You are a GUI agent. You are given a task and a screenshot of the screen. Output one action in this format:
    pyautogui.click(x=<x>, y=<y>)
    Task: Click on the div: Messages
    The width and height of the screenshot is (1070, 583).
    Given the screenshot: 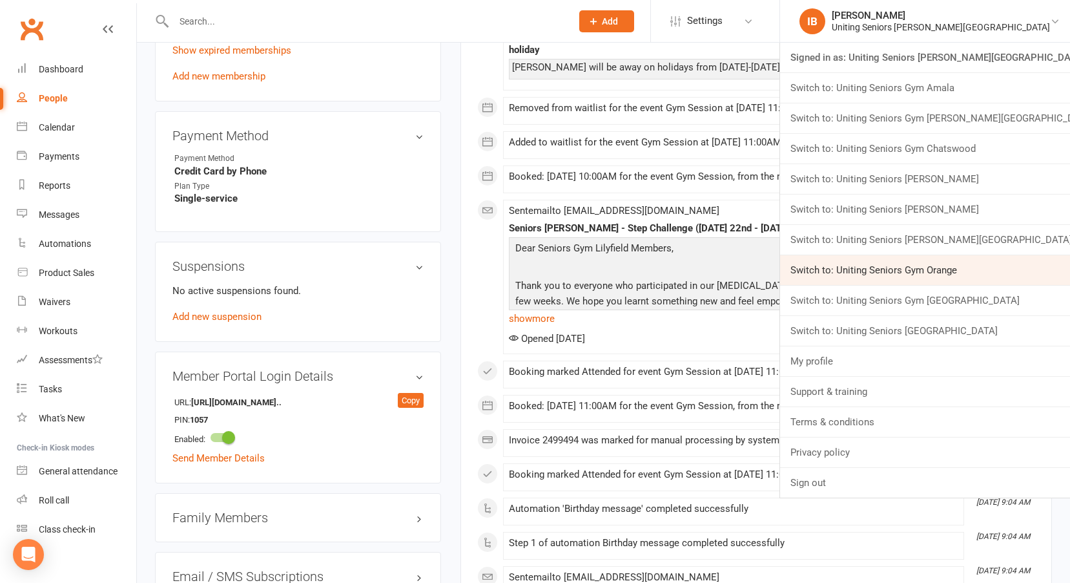 What is the action you would take?
    pyautogui.click(x=59, y=214)
    